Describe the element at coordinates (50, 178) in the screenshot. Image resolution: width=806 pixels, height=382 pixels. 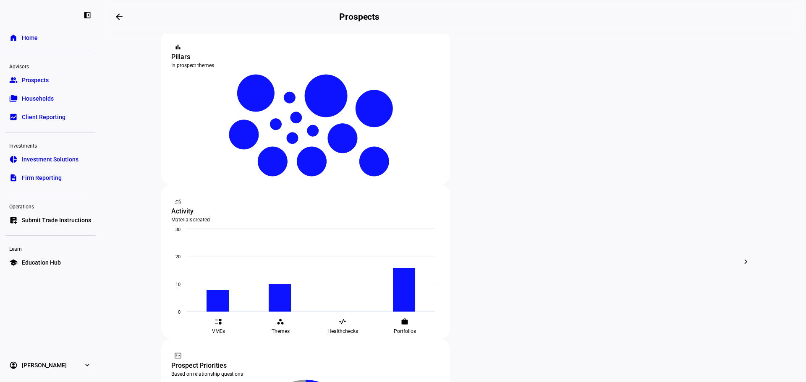
I see `a: descriptionFirm Reporting` at that location.